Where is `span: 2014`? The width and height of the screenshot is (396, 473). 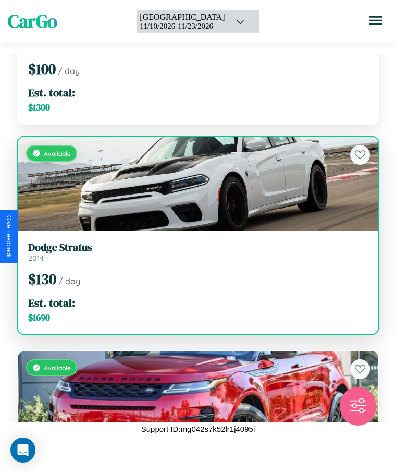 span: 2014 is located at coordinates (36, 258).